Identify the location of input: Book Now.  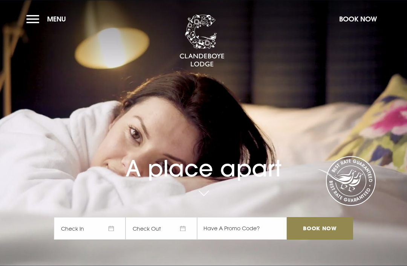
(320, 229).